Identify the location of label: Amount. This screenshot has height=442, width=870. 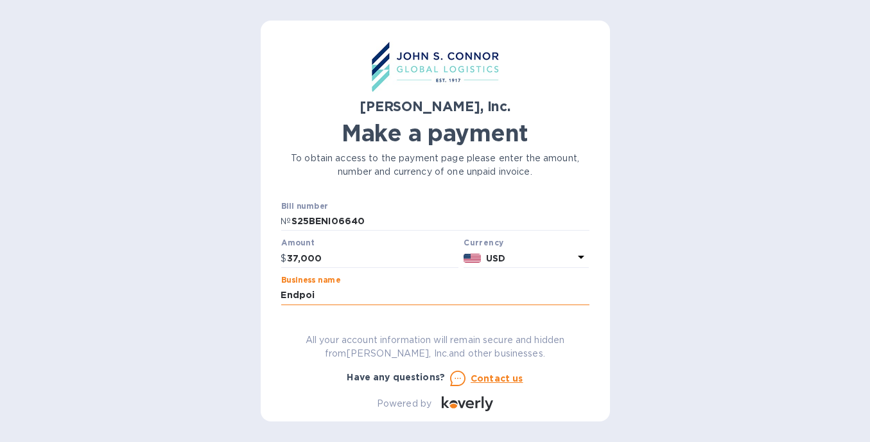
(297, 243).